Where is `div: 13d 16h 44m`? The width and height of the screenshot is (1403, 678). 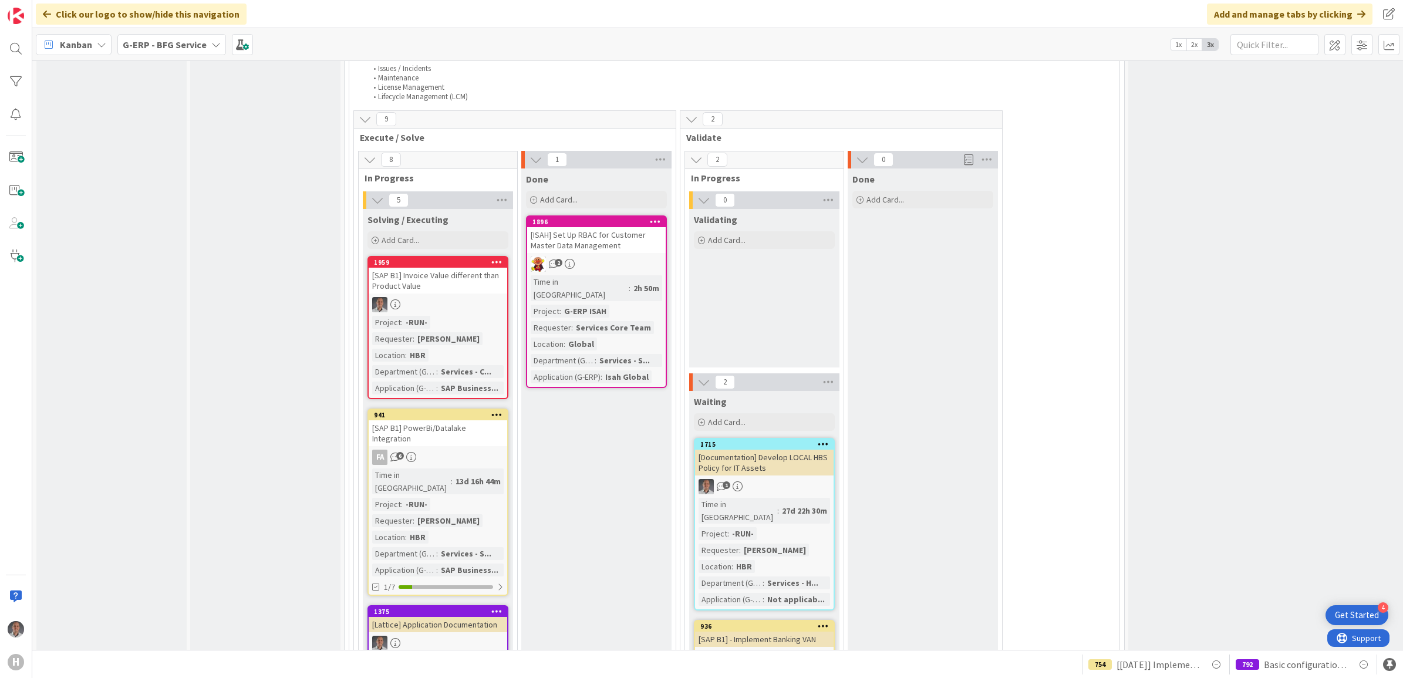
div: 13d 16h 44m is located at coordinates (478, 482).